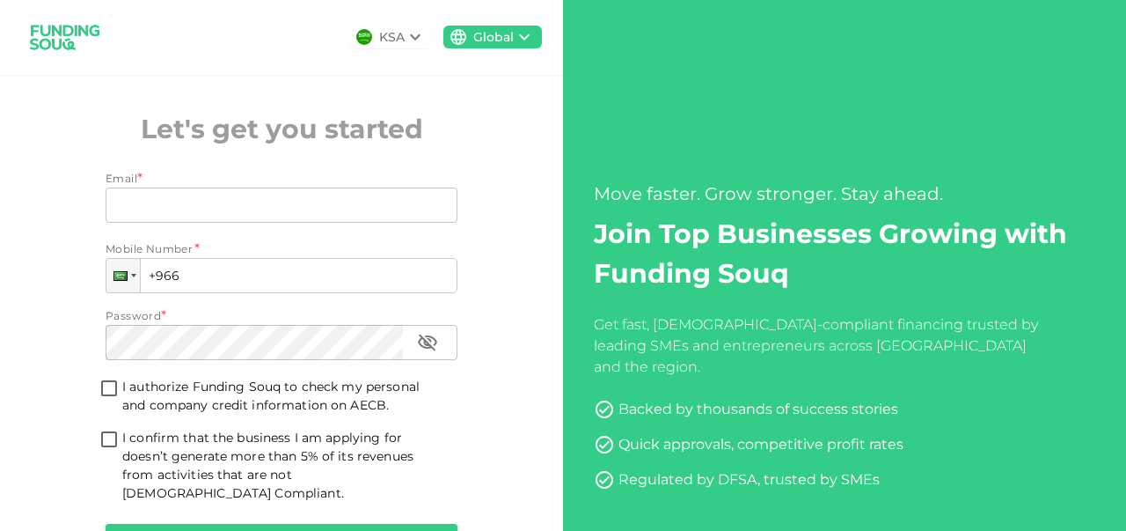 Image resolution: width=1126 pixels, height=531 pixels. What do you see at coordinates (282, 465) in the screenshot?
I see `span: I confirm that the business I am applying for doesn’t generate more than 5% of its revenues from ...` at bounding box center [282, 465].